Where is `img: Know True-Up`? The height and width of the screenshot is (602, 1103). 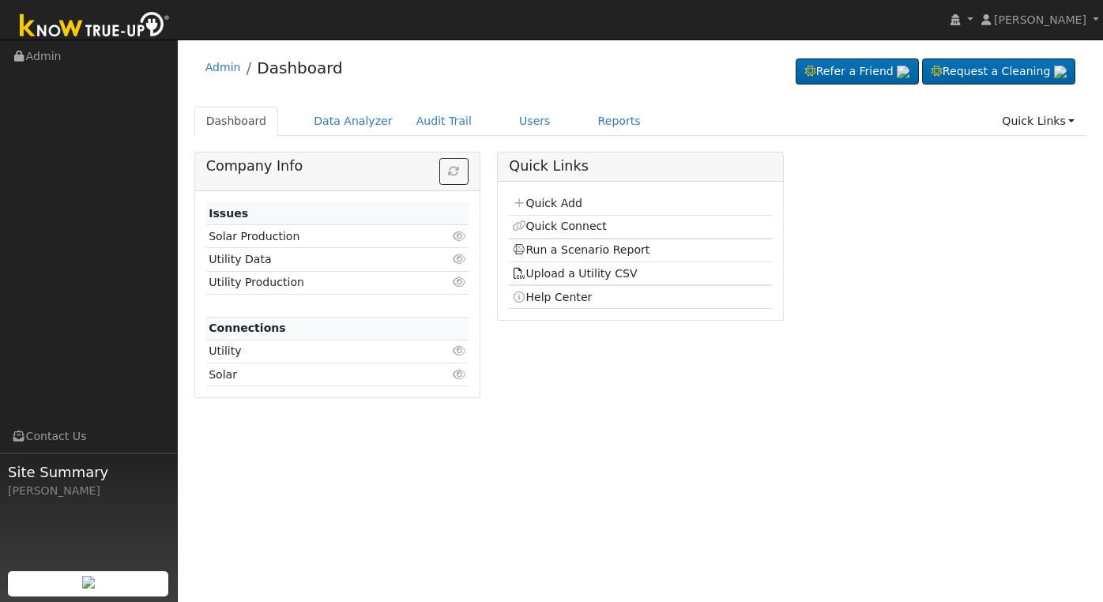
img: Know True-Up is located at coordinates (95, 26).